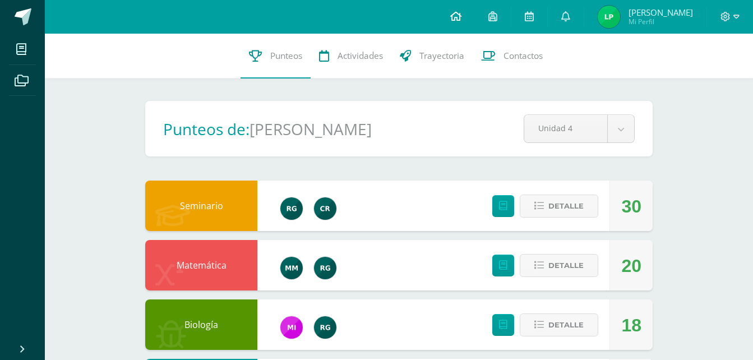 This screenshot has height=360, width=753. What do you see at coordinates (512, 56) in the screenshot?
I see `a: Contactos` at bounding box center [512, 56].